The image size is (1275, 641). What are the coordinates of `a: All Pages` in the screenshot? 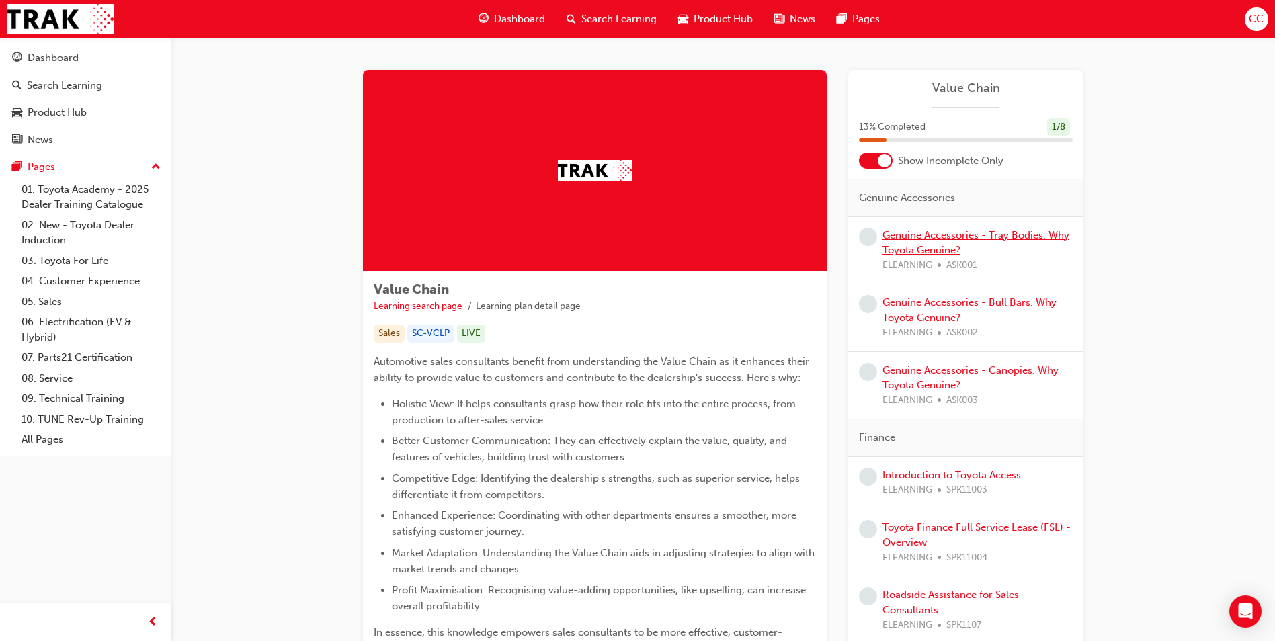 It's located at (91, 440).